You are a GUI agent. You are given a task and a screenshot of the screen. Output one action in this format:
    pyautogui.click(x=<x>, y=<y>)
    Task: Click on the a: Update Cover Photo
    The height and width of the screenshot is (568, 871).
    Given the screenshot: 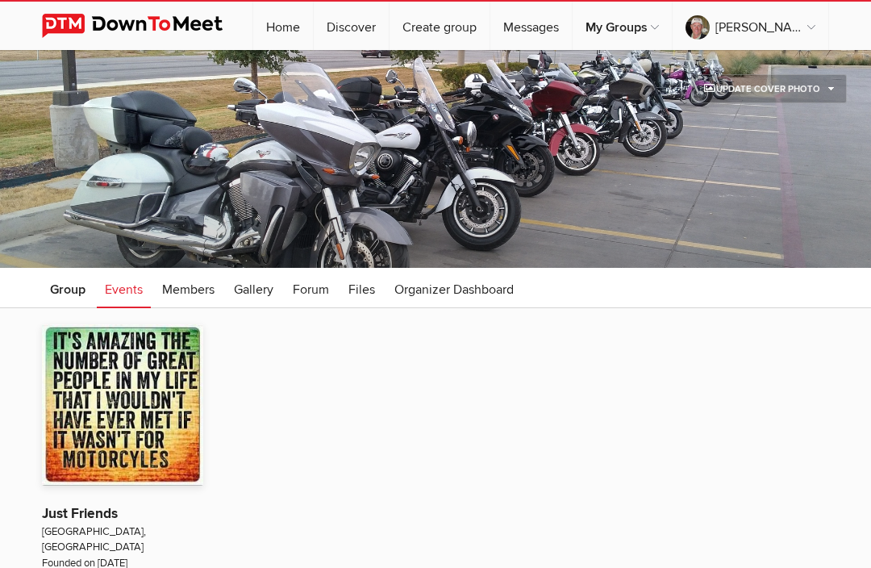 What is the action you would take?
    pyautogui.click(x=768, y=89)
    